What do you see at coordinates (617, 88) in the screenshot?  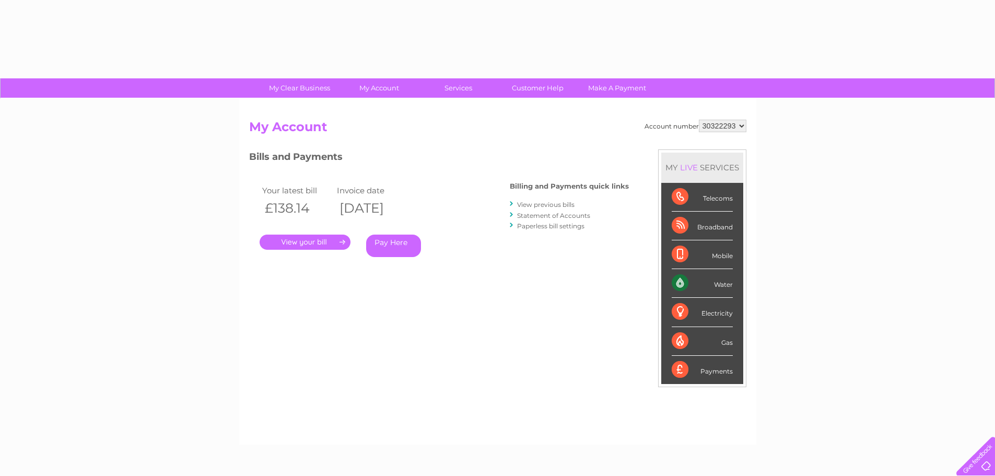 I see `a: Make A Payment` at bounding box center [617, 88].